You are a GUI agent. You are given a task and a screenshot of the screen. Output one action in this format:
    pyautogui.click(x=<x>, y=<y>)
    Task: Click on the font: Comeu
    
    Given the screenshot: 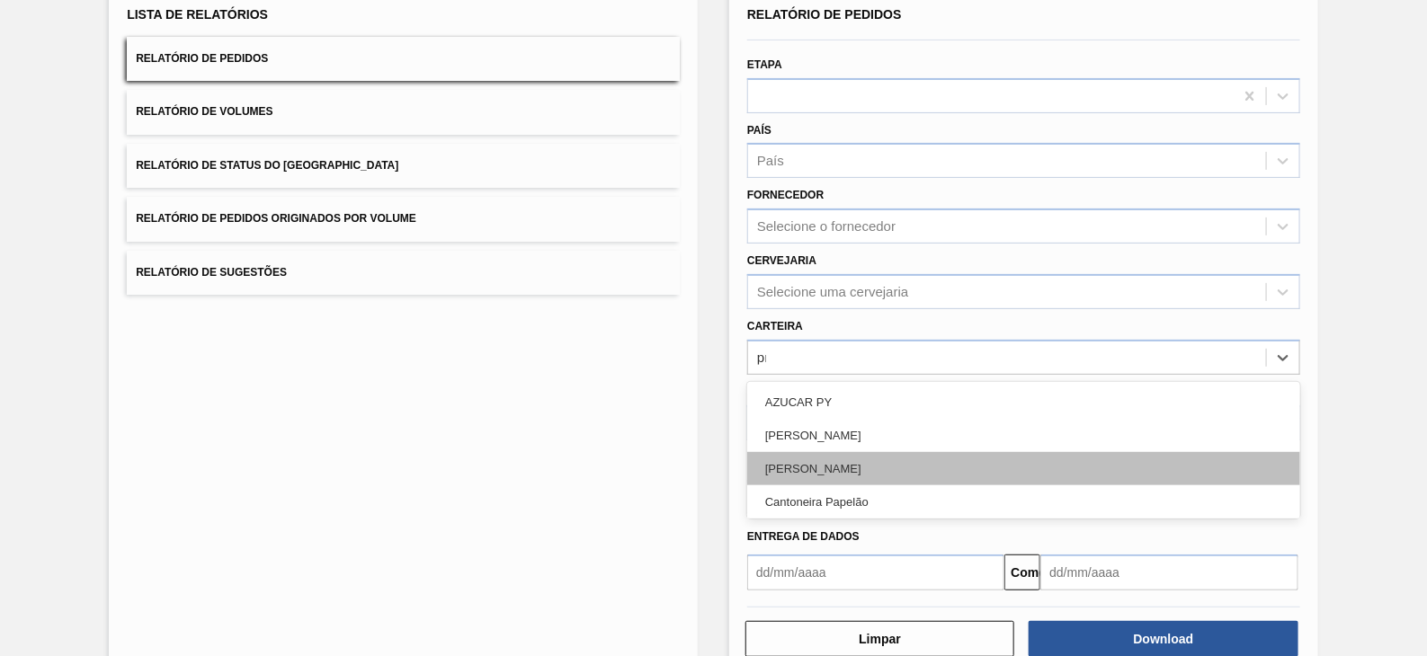 What is the action you would take?
    pyautogui.click(x=1031, y=573)
    